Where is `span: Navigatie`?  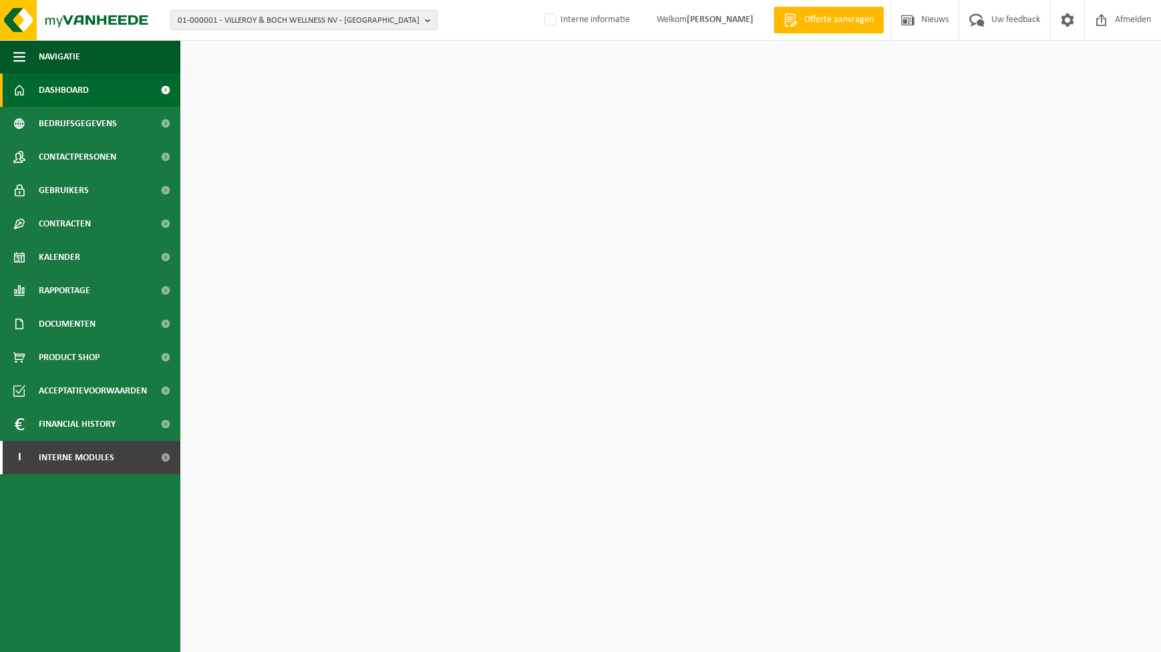
span: Navigatie is located at coordinates (59, 57).